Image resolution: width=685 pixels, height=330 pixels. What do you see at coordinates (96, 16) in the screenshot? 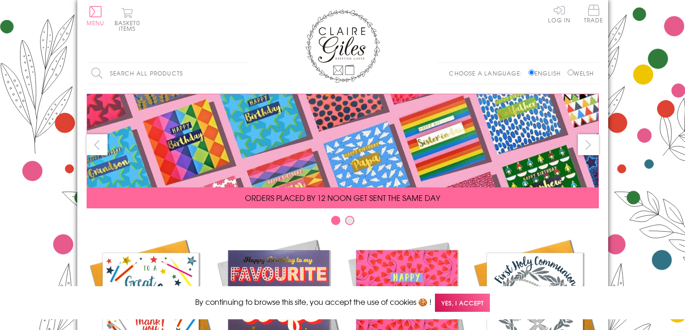
I see `button: Menu` at bounding box center [96, 16].